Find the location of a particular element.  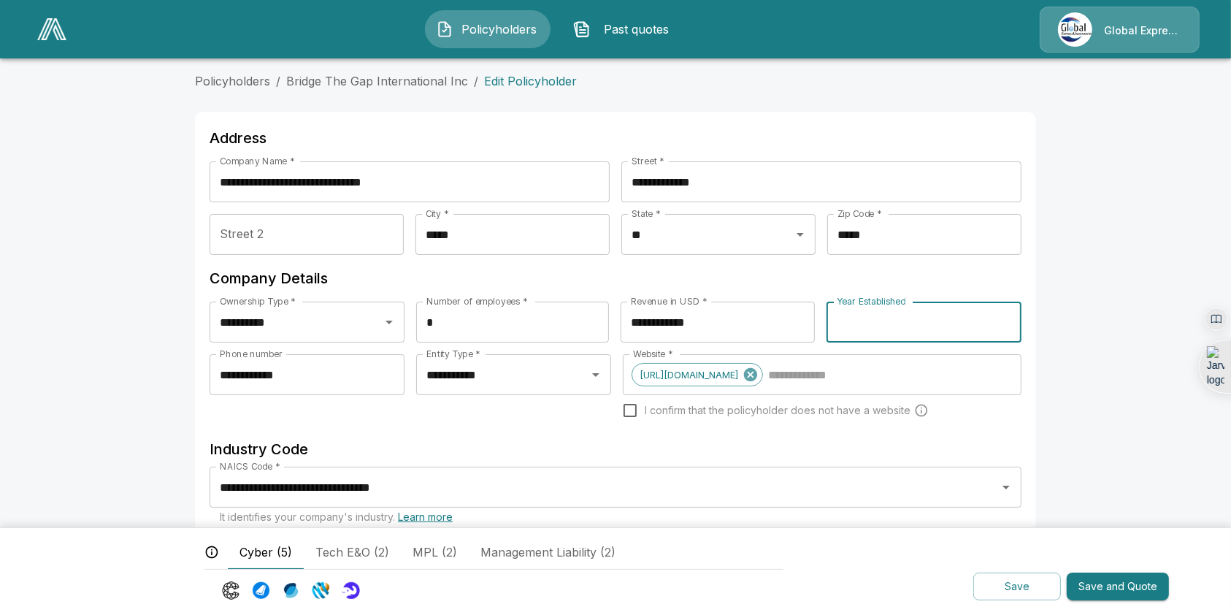

img: Policyholders Icon is located at coordinates (445, 29).